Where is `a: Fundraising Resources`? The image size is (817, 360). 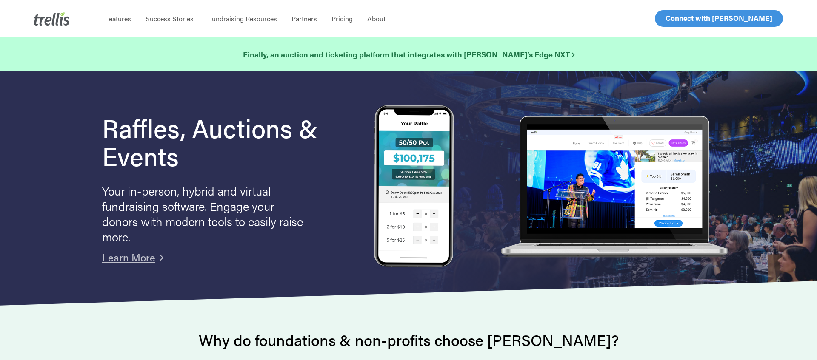 a: Fundraising Resources is located at coordinates (242, 19).